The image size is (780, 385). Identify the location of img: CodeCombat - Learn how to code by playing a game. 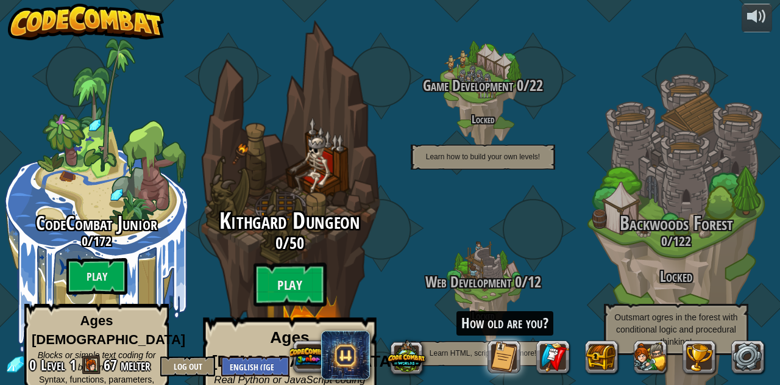
(86, 22).